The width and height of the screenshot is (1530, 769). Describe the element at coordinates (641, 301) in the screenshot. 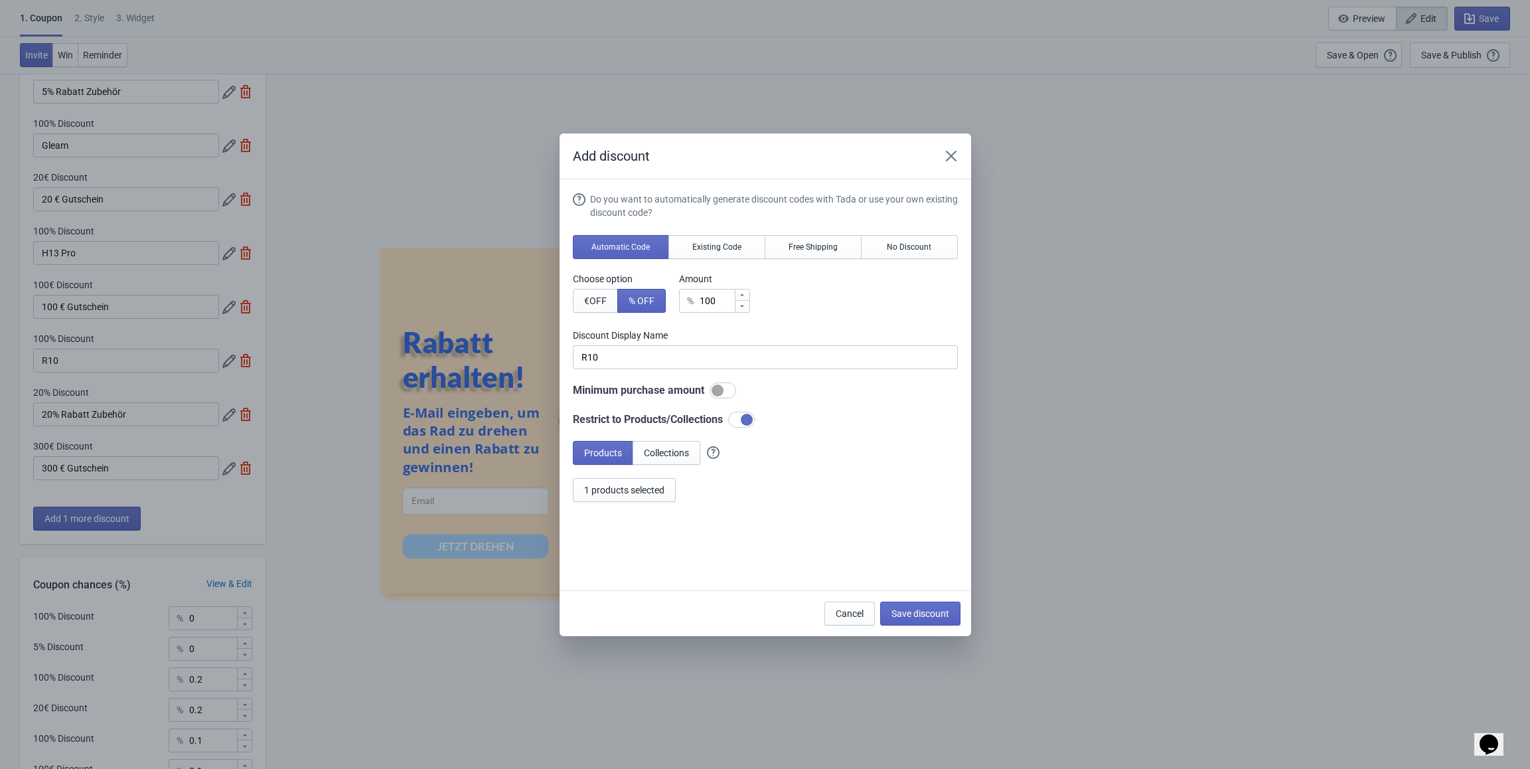

I see `button: % OFF` at that location.